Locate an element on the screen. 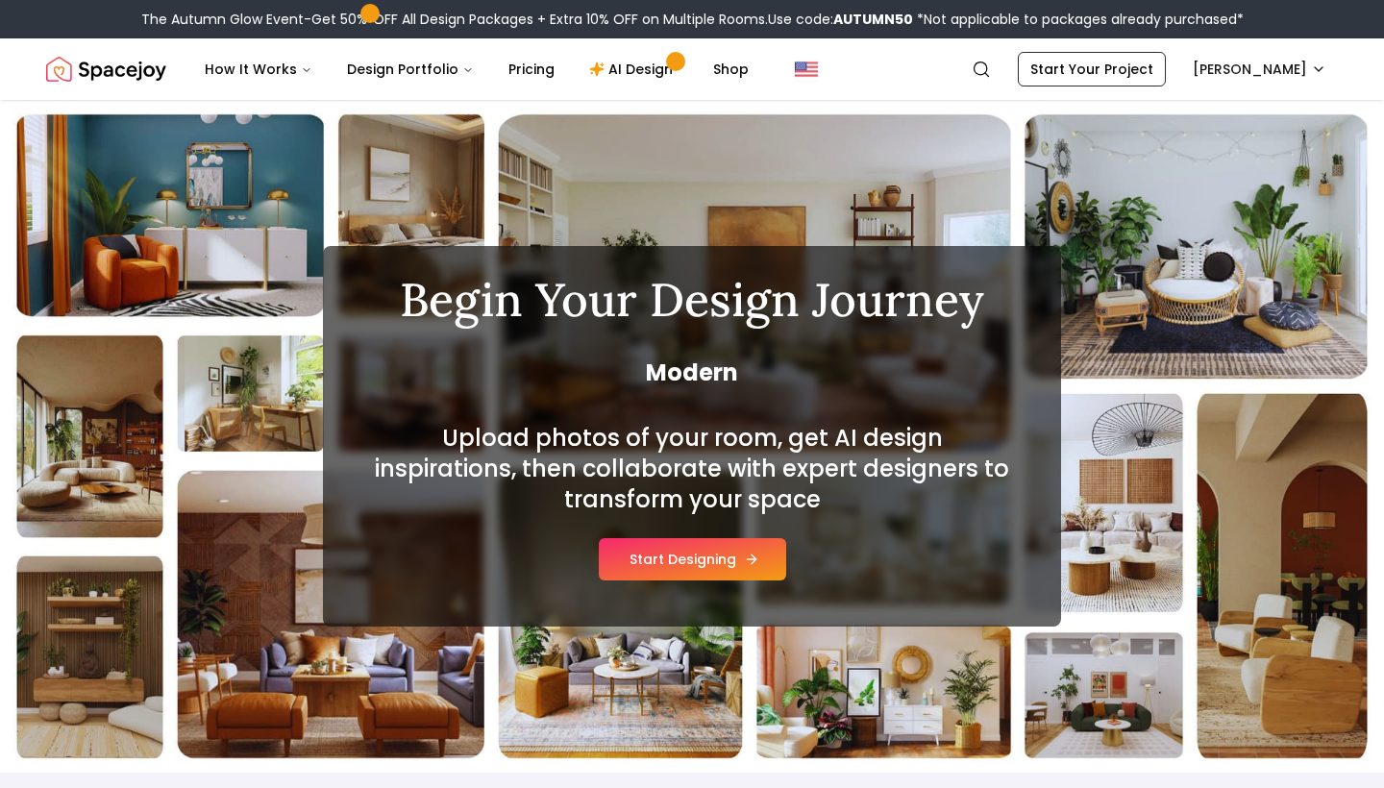 Image resolution: width=1384 pixels, height=788 pixels. button: How It Works is located at coordinates (259, 69).